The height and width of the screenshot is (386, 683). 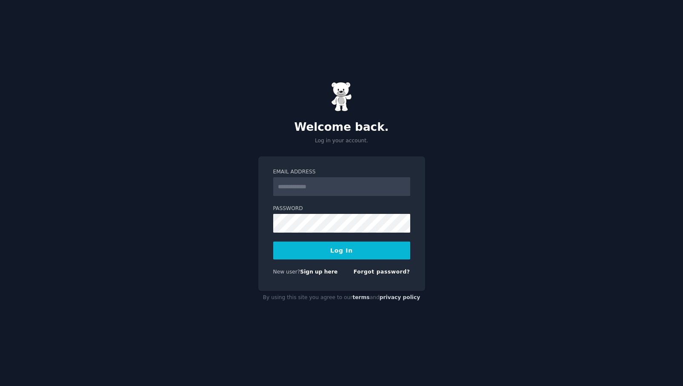 I want to click on div: By using this site you agree to our and, so click(x=342, y=297).